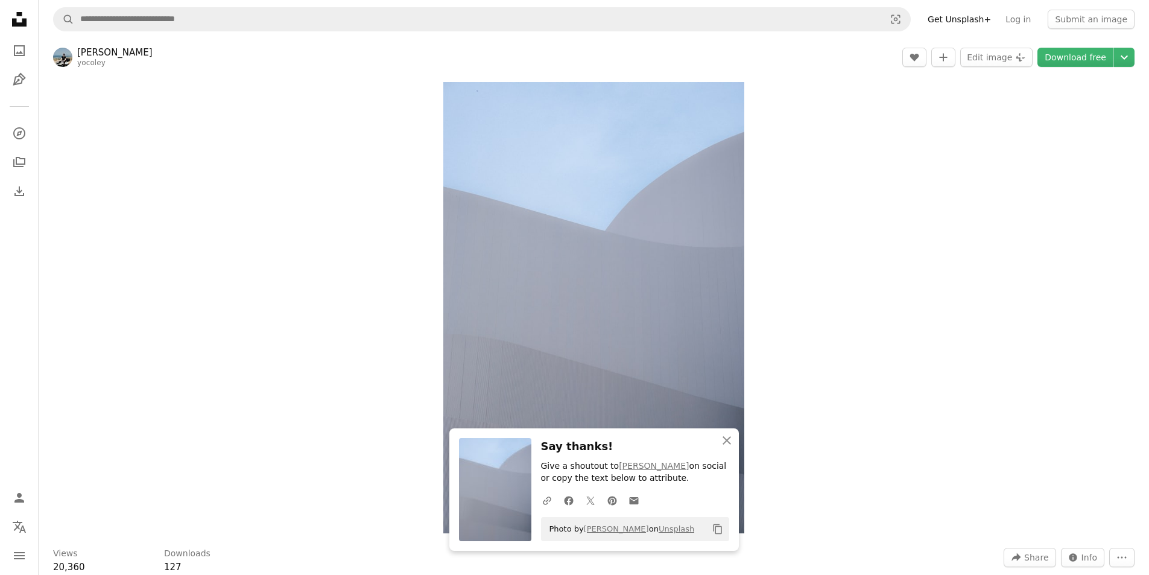 The width and height of the screenshot is (1149, 575). Describe the element at coordinates (914, 57) in the screenshot. I see `button: Like` at that location.